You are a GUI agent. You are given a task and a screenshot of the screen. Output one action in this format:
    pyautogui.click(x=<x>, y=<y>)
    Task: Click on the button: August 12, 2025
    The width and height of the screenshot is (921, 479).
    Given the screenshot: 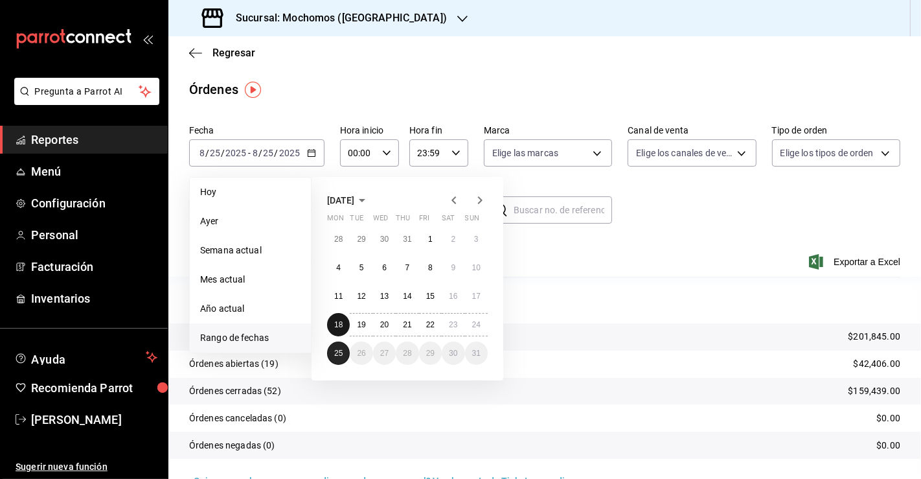 What is the action you would take?
    pyautogui.click(x=361, y=296)
    